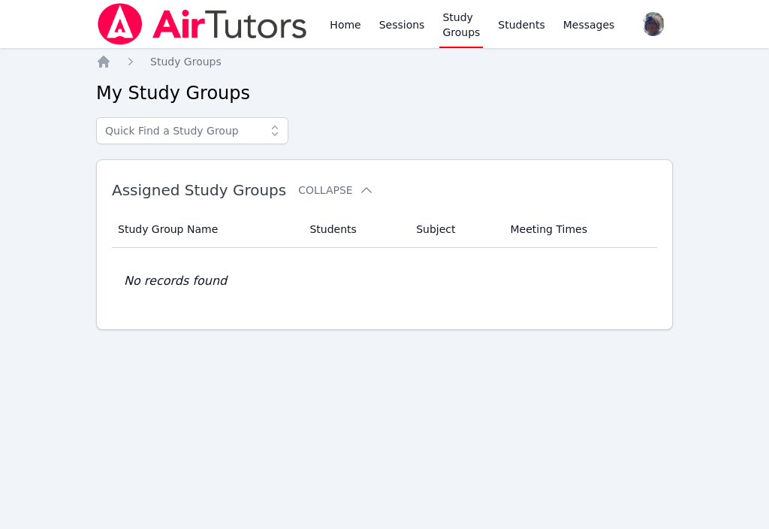 This screenshot has width=769, height=529. I want to click on th: Students, so click(354, 229).